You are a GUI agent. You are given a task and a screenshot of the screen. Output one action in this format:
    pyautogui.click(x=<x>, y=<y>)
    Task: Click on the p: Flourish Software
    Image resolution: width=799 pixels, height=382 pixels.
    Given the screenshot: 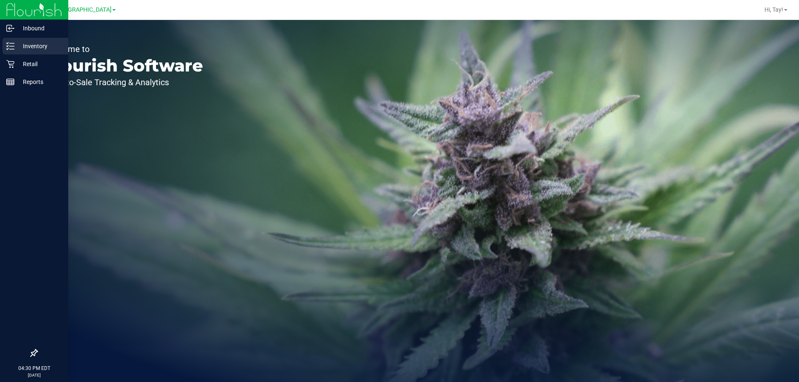 What is the action you would take?
    pyautogui.click(x=124, y=66)
    